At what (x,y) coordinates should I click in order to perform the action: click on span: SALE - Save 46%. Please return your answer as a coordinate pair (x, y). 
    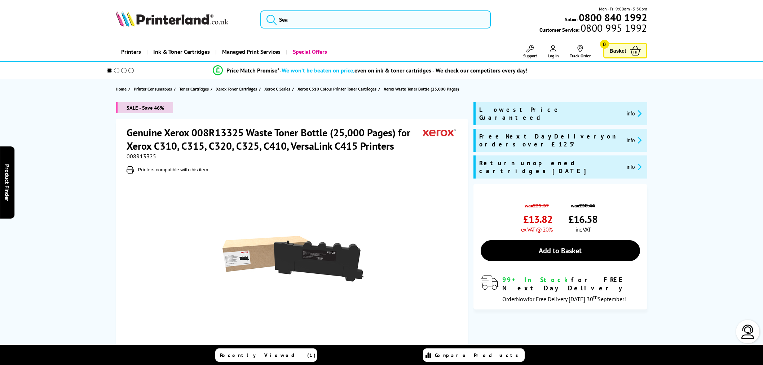
    Looking at the image, I should click on (144, 107).